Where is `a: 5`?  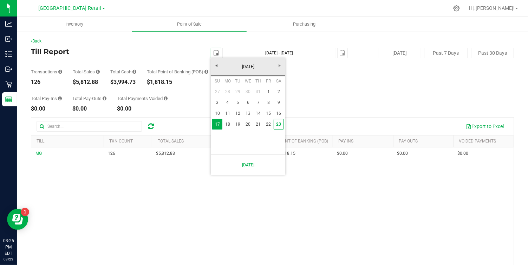 a: 5 is located at coordinates (238, 103).